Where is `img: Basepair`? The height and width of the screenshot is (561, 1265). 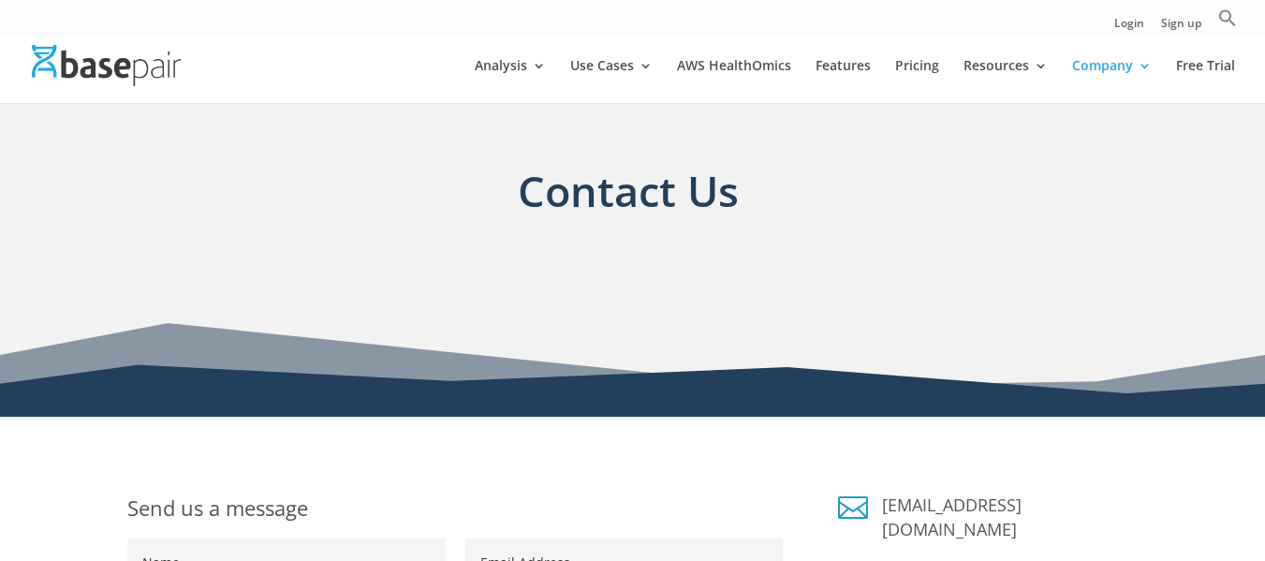
img: Basepair is located at coordinates (106, 65).